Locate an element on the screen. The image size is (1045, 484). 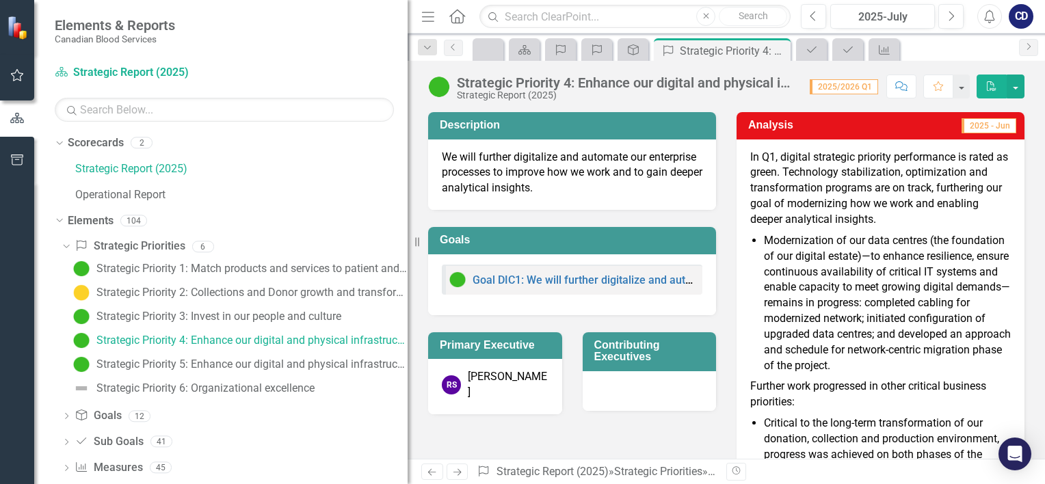
p: Further work progressed in other critical business priorities: is located at coordinates (880, 395).